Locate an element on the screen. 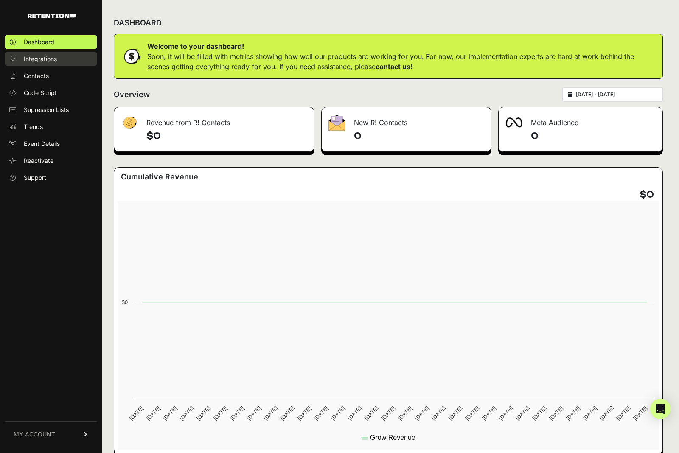  a: Supression Lists is located at coordinates (51, 110).